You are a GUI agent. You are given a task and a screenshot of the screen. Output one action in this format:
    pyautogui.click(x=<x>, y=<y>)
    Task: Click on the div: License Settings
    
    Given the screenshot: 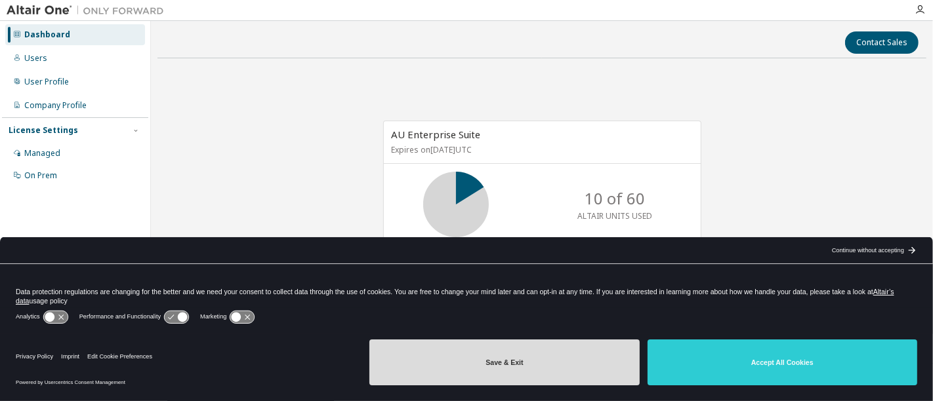 What is the action you would take?
    pyautogui.click(x=43, y=131)
    